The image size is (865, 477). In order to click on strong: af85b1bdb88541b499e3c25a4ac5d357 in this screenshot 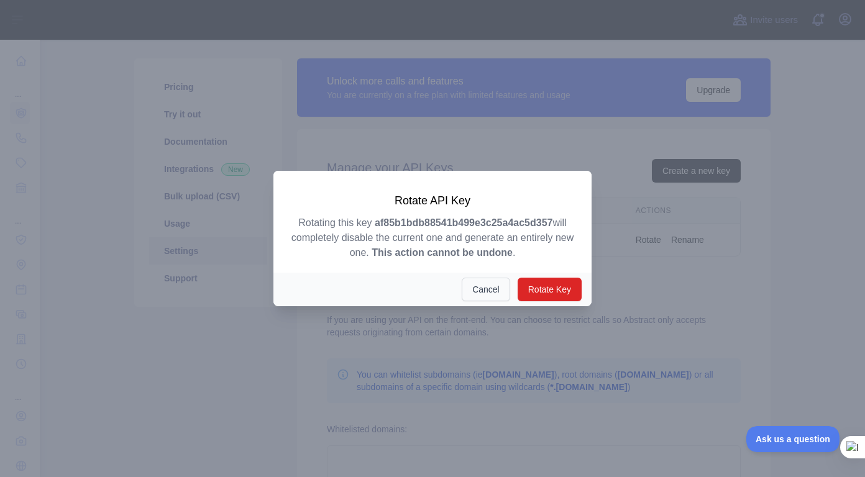, I will do `click(463, 222)`.